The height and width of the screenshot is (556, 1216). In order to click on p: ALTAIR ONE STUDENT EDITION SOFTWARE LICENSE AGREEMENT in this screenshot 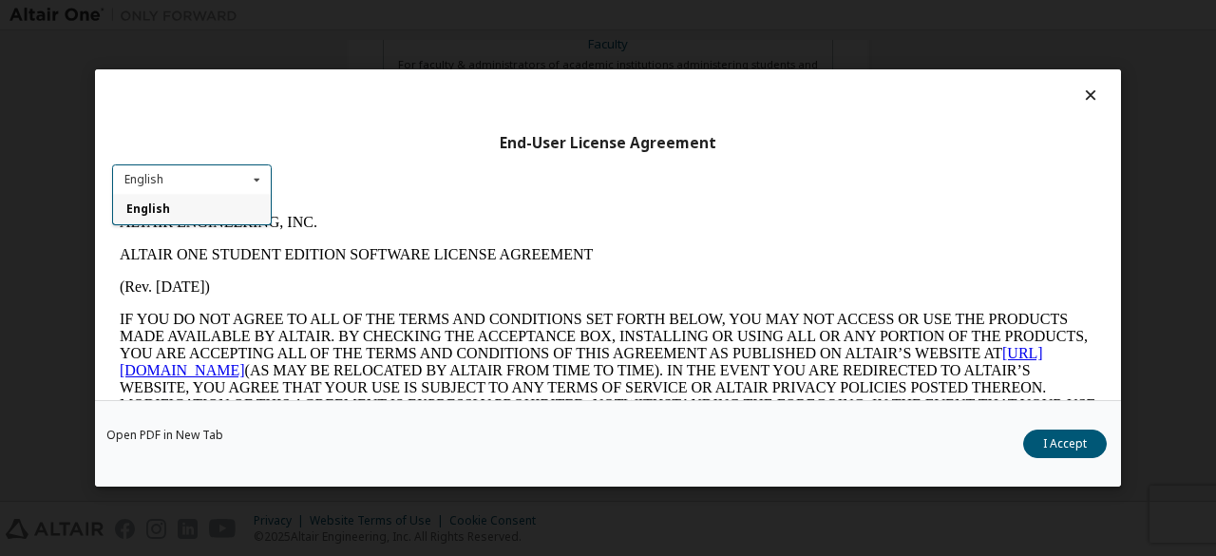, I will do `click(496, 48)`.